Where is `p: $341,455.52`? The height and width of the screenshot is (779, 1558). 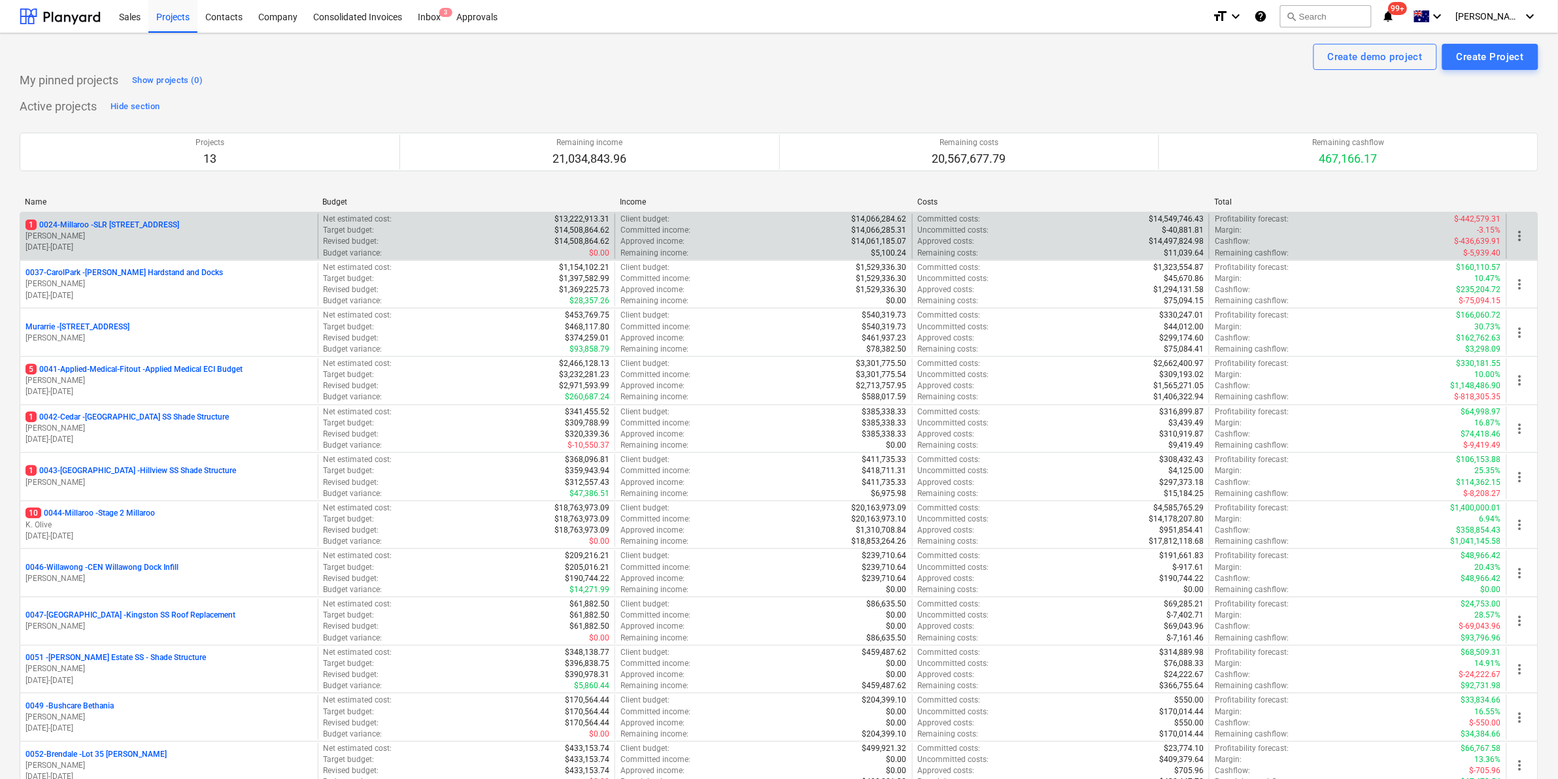
p: $341,455.52 is located at coordinates (587, 412).